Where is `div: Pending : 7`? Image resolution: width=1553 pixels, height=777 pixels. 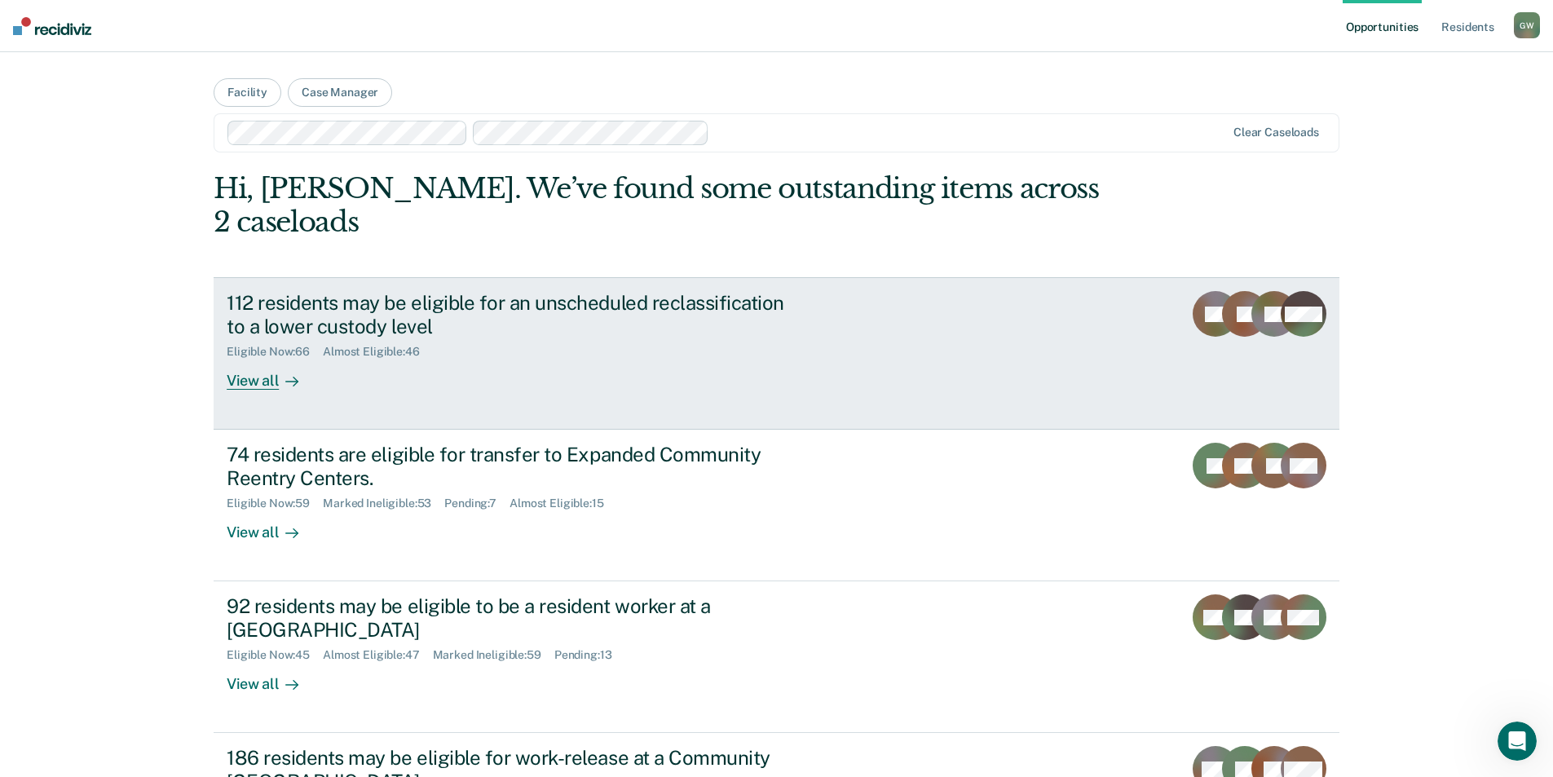
div: Pending : 7 is located at coordinates (477, 503).